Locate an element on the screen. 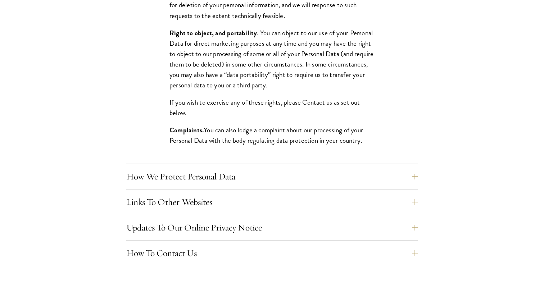 The width and height of the screenshot is (544, 283). button: Updates To Our Online Privacy Notice is located at coordinates (272, 228).